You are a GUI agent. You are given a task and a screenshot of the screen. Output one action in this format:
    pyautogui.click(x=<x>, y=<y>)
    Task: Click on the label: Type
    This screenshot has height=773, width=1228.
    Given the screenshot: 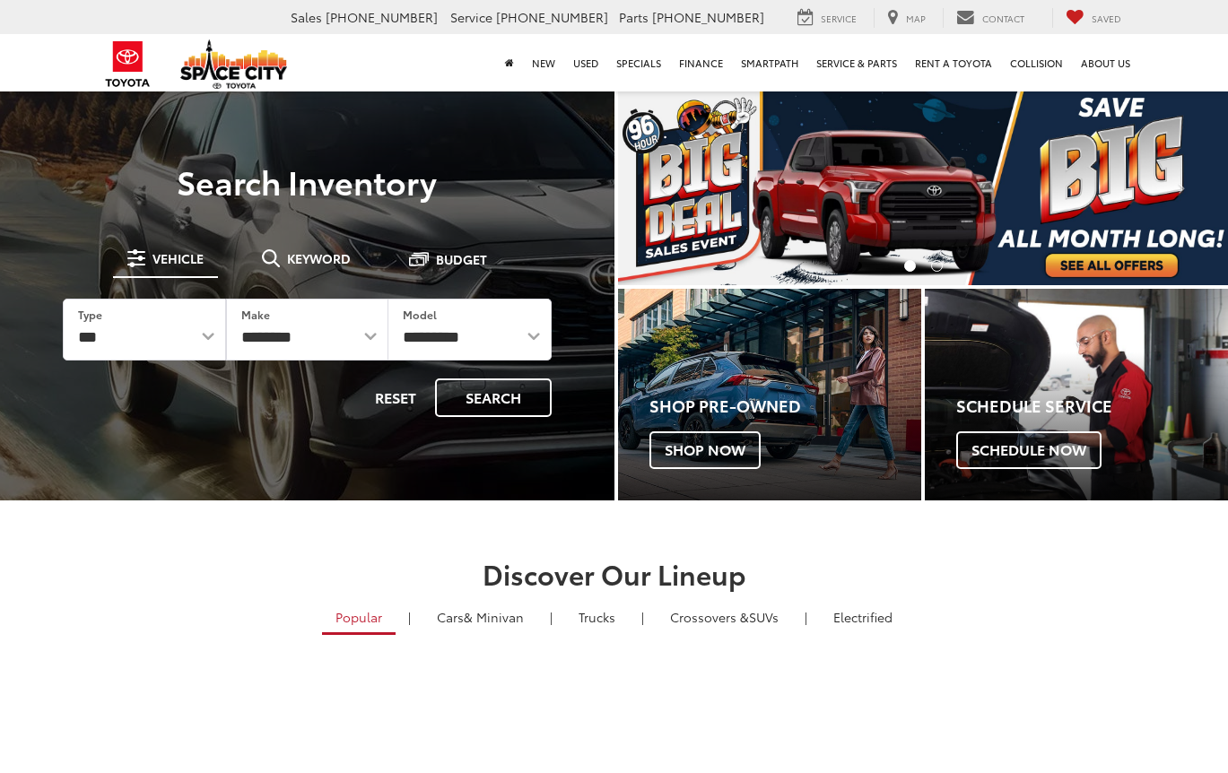 What is the action you would take?
    pyautogui.click(x=90, y=314)
    